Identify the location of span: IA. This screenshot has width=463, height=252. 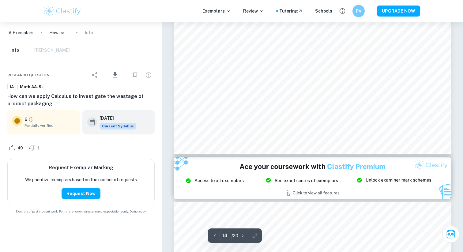
(12, 87).